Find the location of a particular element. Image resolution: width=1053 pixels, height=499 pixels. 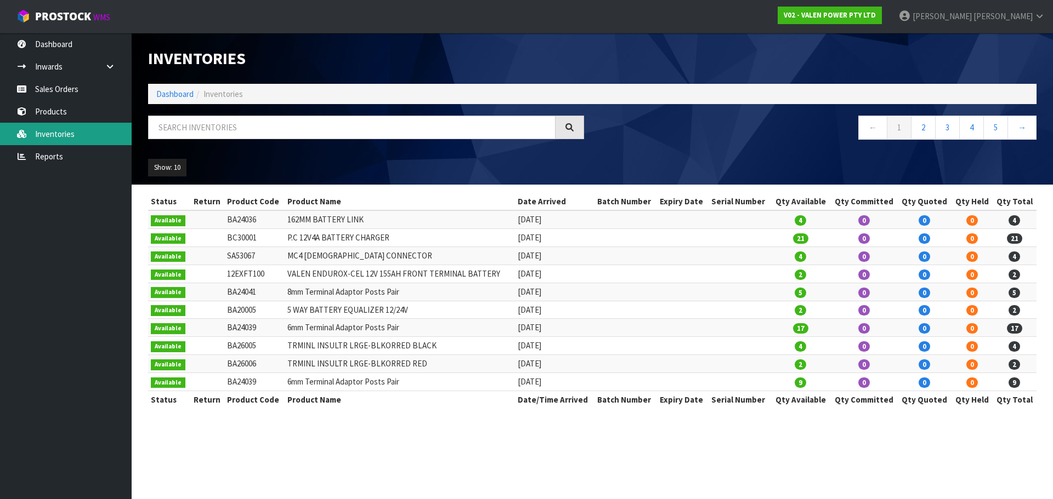

a: 5 is located at coordinates (995, 127).